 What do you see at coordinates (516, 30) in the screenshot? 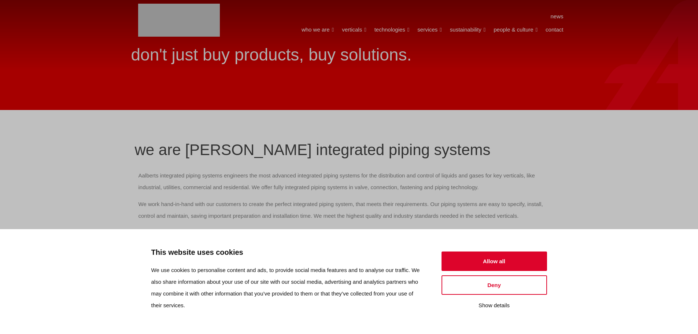
I see `a: people & culture` at bounding box center [516, 30].